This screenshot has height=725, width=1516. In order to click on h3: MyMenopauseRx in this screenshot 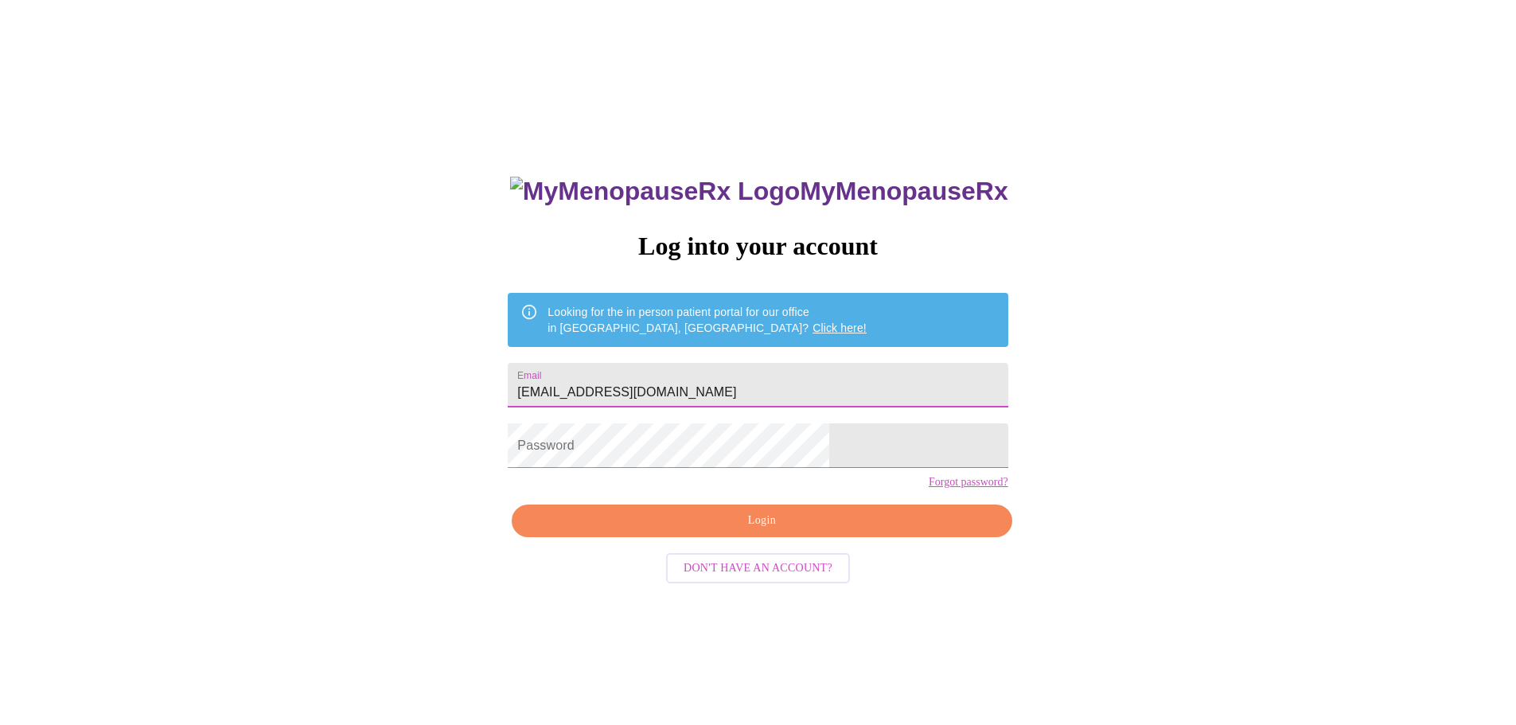, I will do `click(759, 191)`.